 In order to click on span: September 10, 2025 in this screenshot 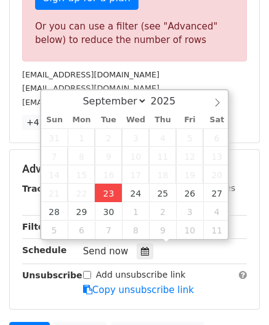, I will do `click(135, 156)`.